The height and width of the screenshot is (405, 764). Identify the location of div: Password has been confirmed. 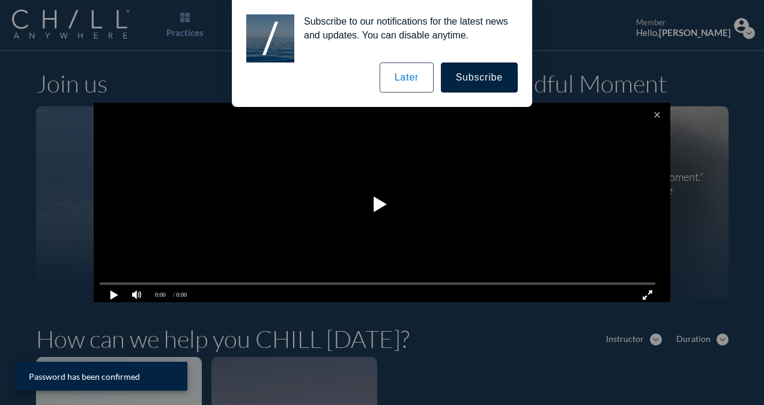
(101, 376).